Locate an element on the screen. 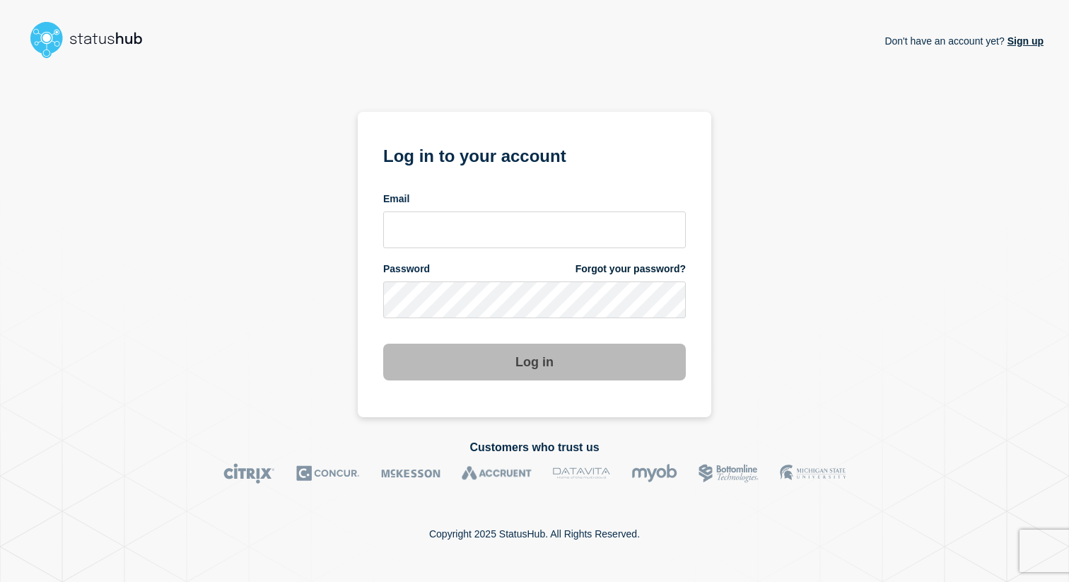 The image size is (1069, 582). img: MSU logo is located at coordinates (813, 473).